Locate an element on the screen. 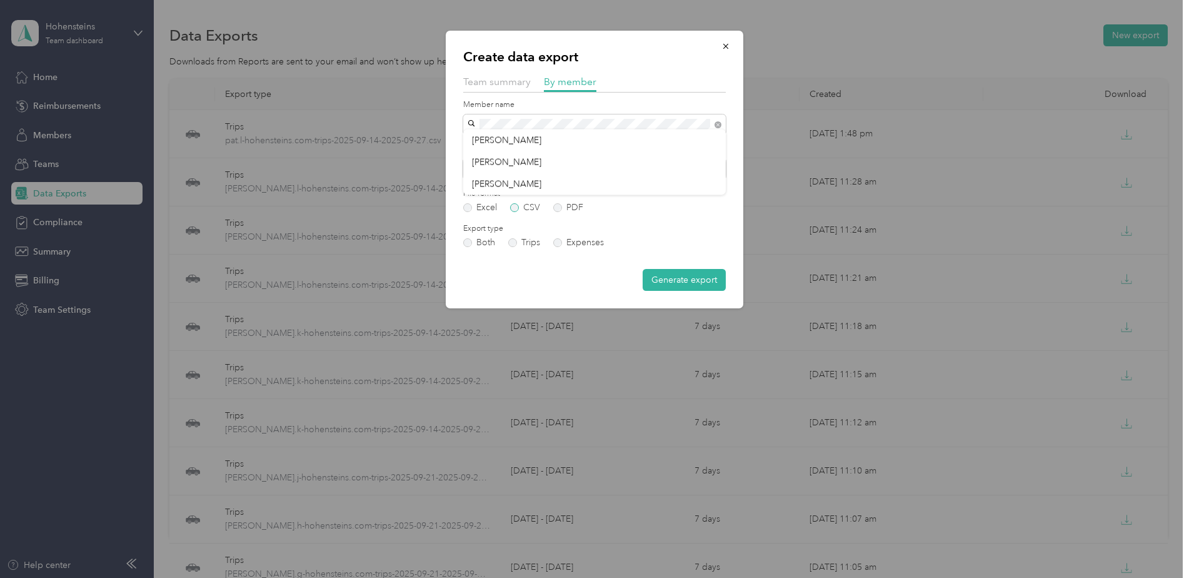 This screenshot has height=578, width=1189. span: Team summary is located at coordinates (497, 81).